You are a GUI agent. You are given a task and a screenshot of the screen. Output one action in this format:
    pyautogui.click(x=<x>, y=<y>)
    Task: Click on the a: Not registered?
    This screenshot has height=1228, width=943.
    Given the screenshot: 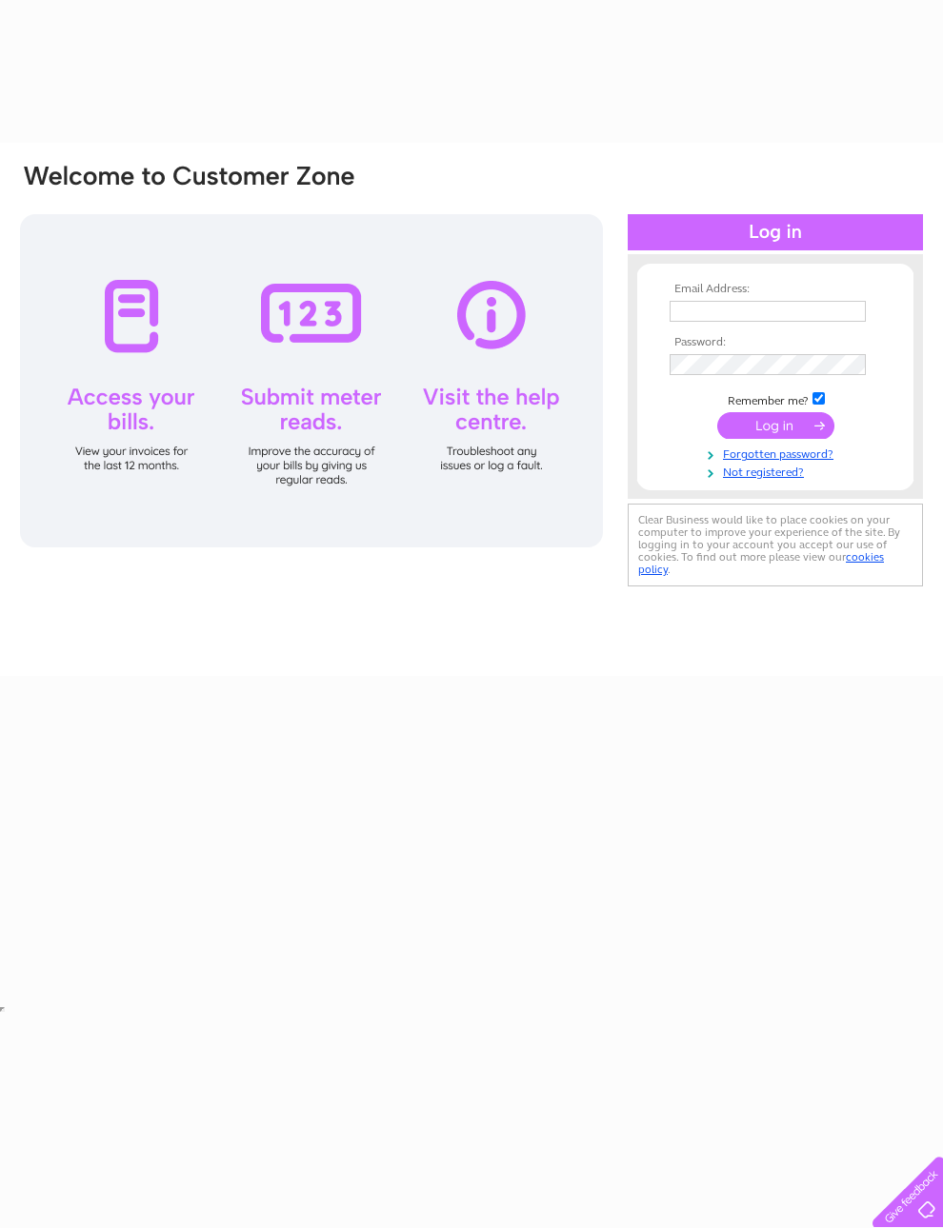 What is the action you would take?
    pyautogui.click(x=777, y=470)
    